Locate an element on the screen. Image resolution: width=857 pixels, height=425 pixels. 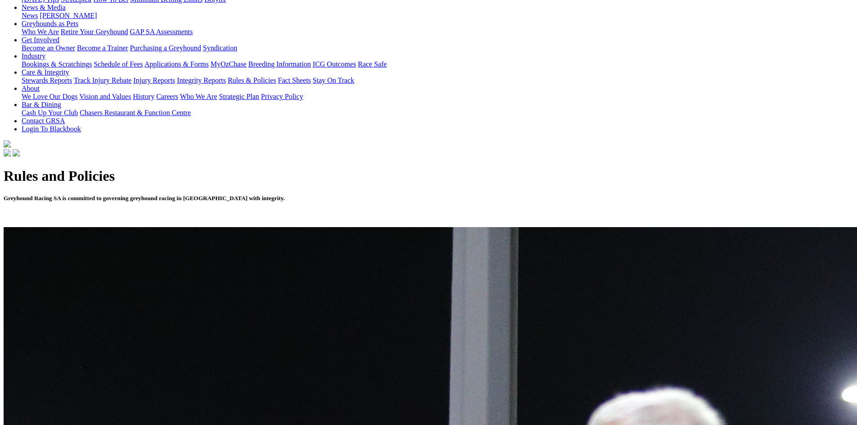
a: Contact GRSA is located at coordinates (43, 121).